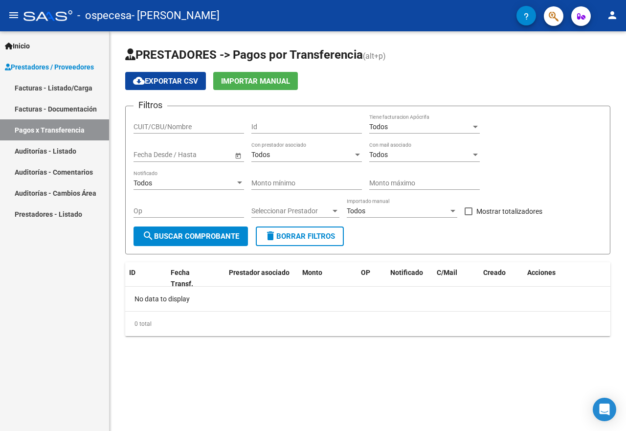  What do you see at coordinates (259, 272) in the screenshot?
I see `span: Prestador asociado` at bounding box center [259, 272].